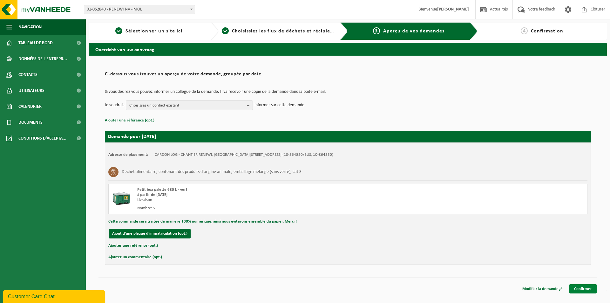  What do you see at coordinates (114, 105) in the screenshot?
I see `p: Je voudrais` at bounding box center [114, 105].